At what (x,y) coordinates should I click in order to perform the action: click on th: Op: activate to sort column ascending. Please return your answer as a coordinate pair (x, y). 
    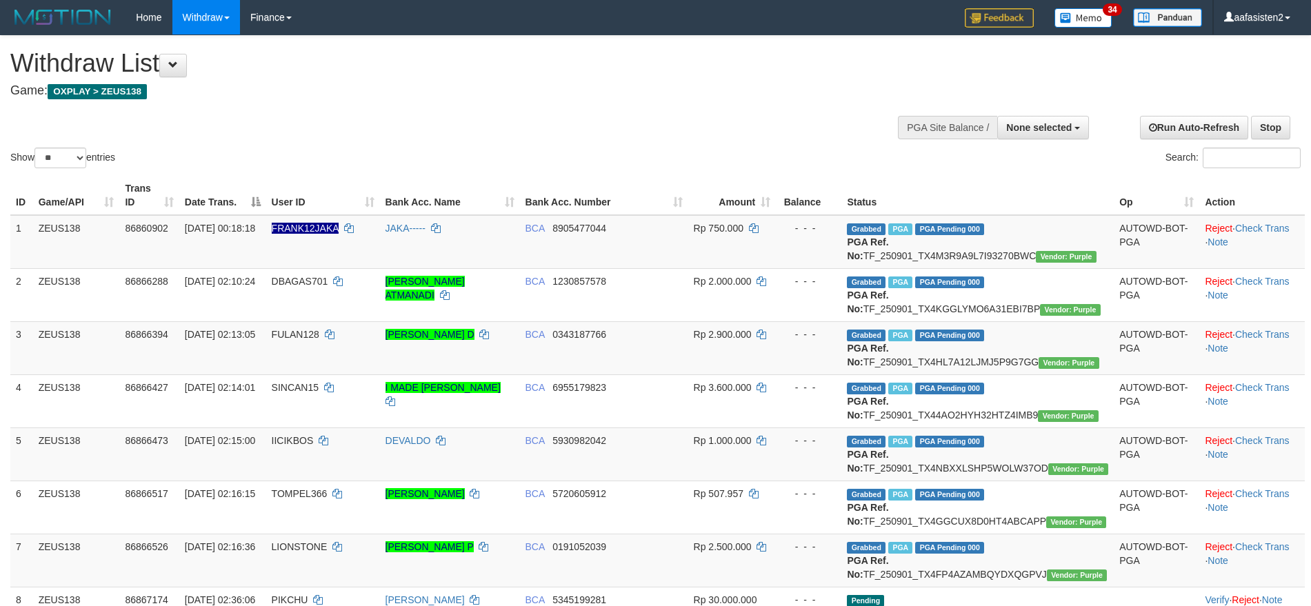
    Looking at the image, I should click on (1156, 195).